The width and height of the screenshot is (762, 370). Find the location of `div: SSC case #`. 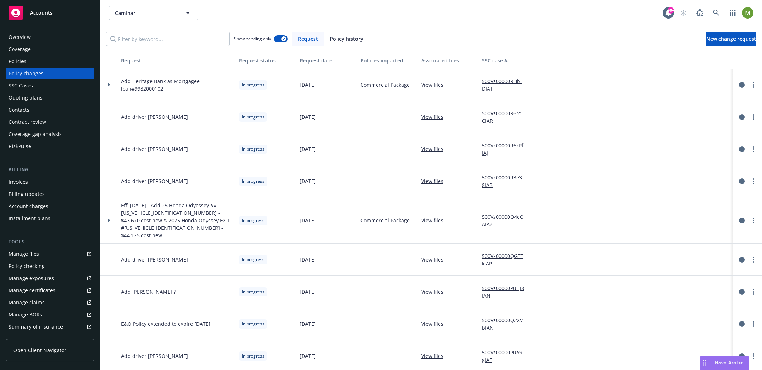

div: SSC case # is located at coordinates (506, 60).